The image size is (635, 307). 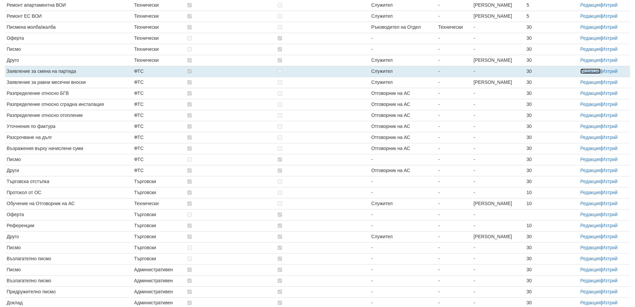 I want to click on td: Търговска отстъпка, so click(x=69, y=181).